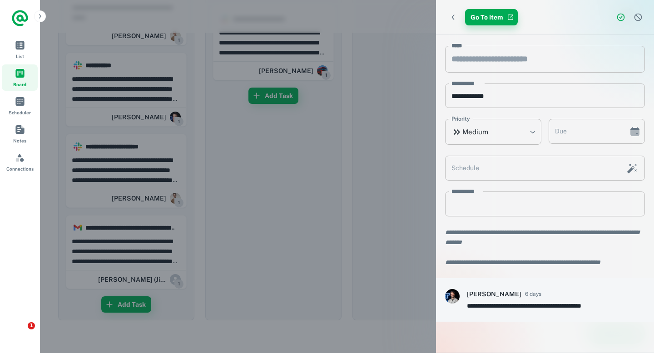 This screenshot has width=654, height=353. What do you see at coordinates (31, 326) in the screenshot?
I see `span: 1` at bounding box center [31, 326].